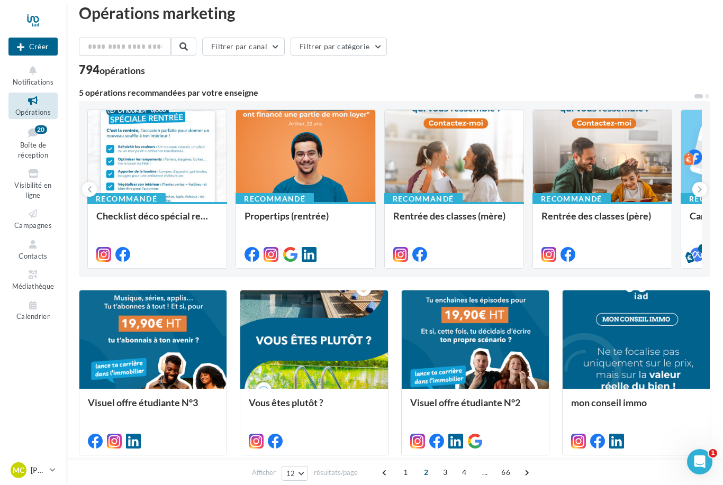  Describe the element at coordinates (33, 249) in the screenshot. I see `a: Contacts` at that location.